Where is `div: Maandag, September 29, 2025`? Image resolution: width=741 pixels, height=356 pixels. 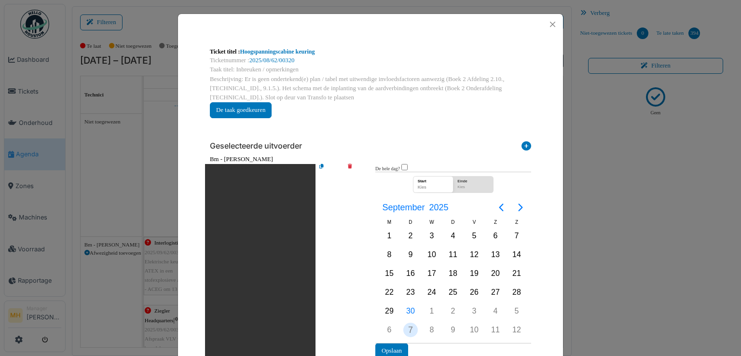
div: Maandag, September 29, 2025 is located at coordinates (389, 311).